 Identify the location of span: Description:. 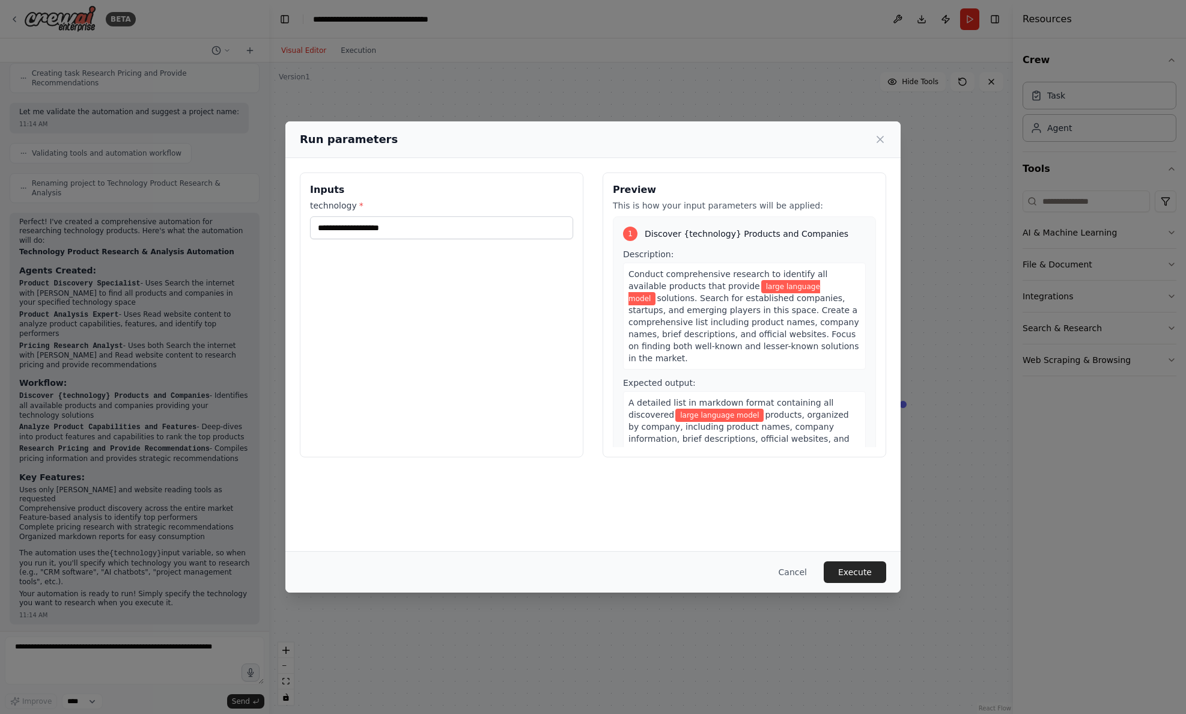
(648, 254).